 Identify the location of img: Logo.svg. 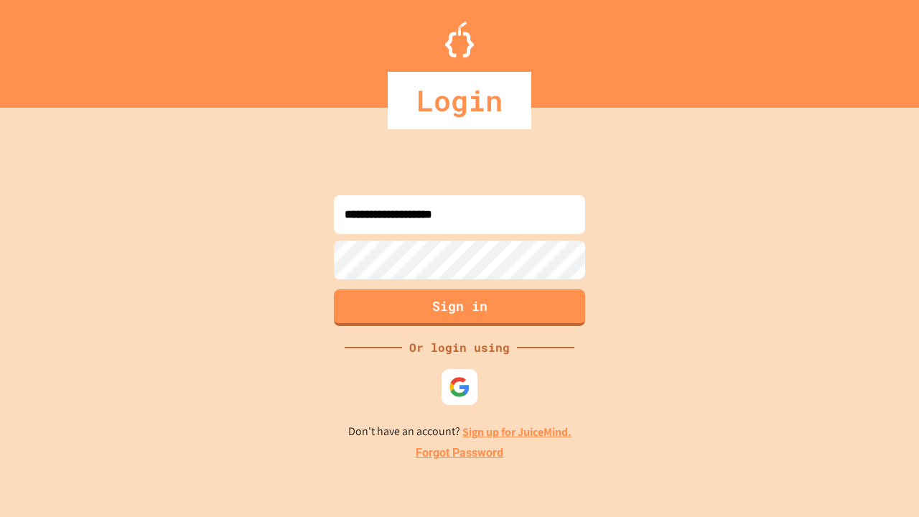
(460, 40).